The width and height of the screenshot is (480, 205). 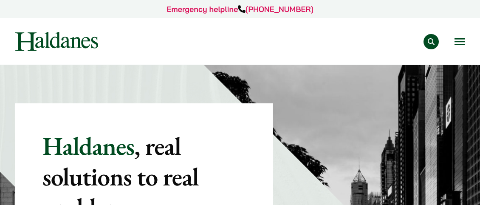 What do you see at coordinates (57, 41) in the screenshot?
I see `img: Logo of Haldanes` at bounding box center [57, 41].